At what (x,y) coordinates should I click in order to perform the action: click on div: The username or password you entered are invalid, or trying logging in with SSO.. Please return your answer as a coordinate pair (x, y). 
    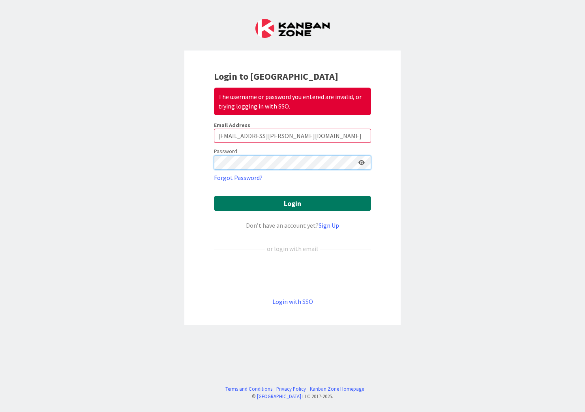
    Looking at the image, I should click on (292, 101).